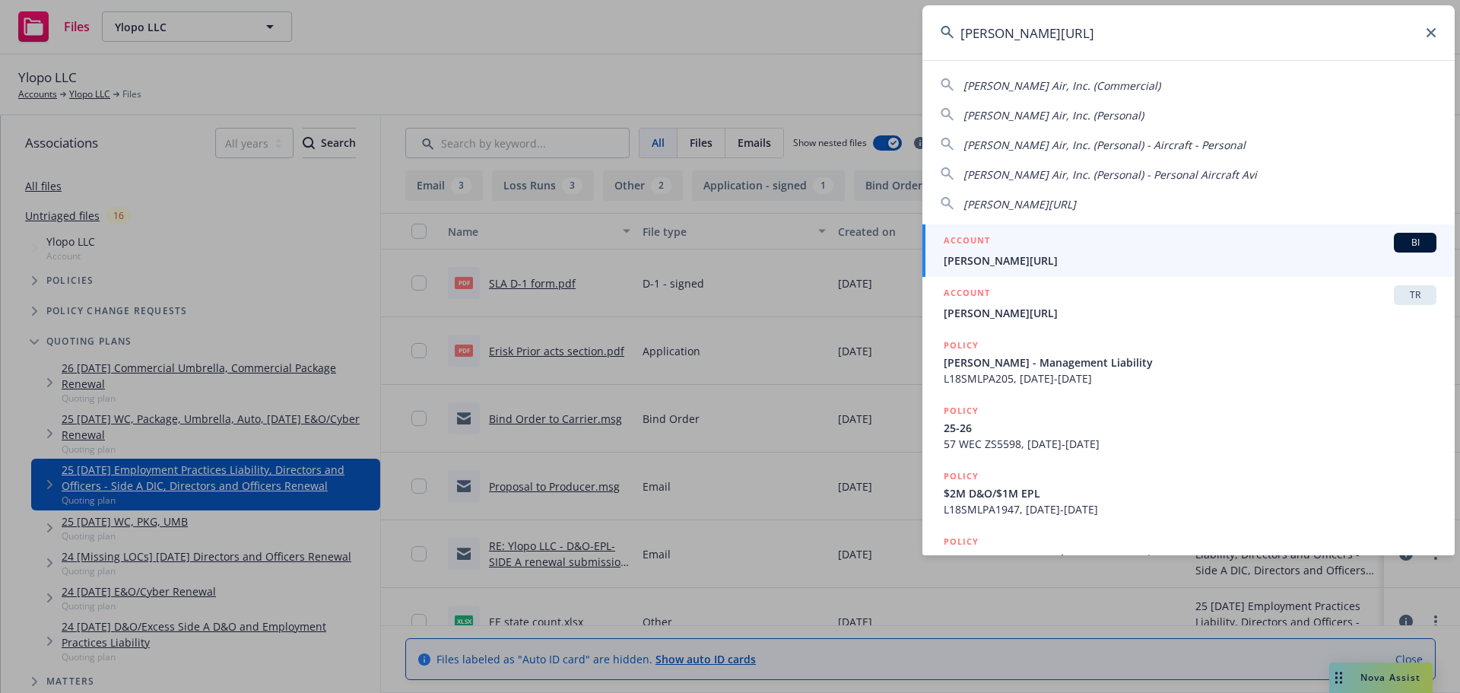 The image size is (1460, 693). What do you see at coordinates (1415, 243) in the screenshot?
I see `span: BI` at bounding box center [1415, 243].